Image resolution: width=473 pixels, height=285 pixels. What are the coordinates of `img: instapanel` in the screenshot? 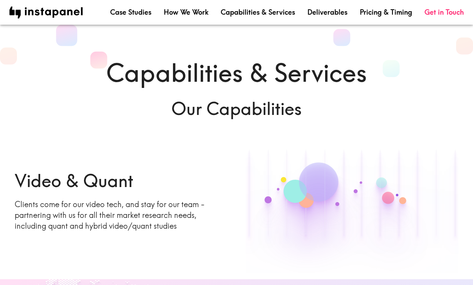 It's located at (46, 12).